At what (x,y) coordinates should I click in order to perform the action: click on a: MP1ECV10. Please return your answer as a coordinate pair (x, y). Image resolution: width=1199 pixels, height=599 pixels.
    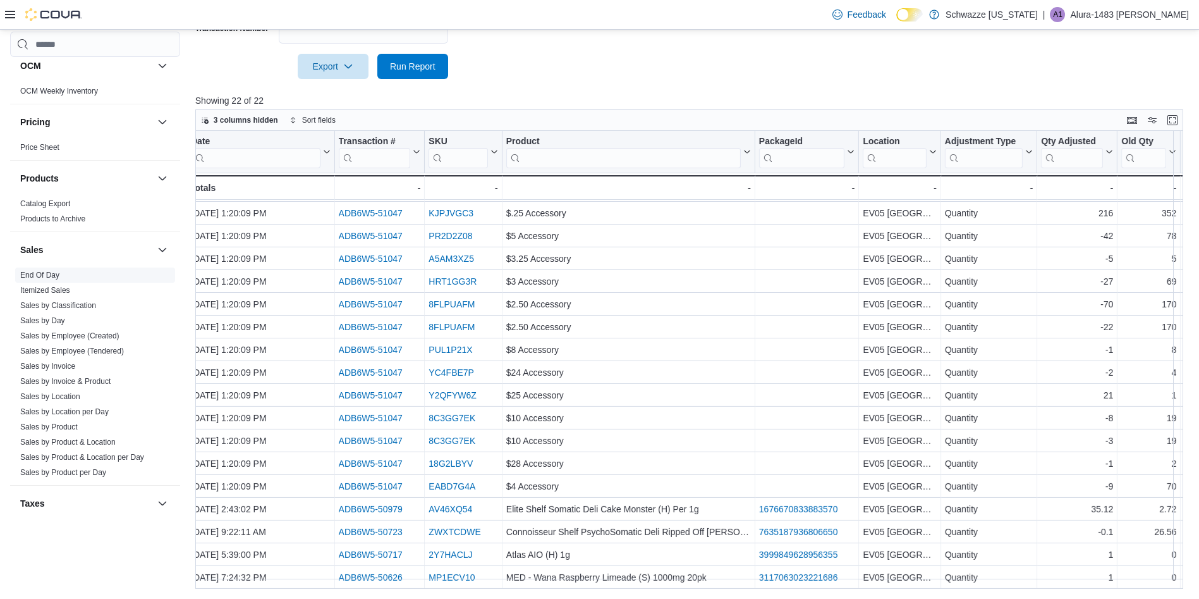
    Looking at the image, I should click on (451, 578).